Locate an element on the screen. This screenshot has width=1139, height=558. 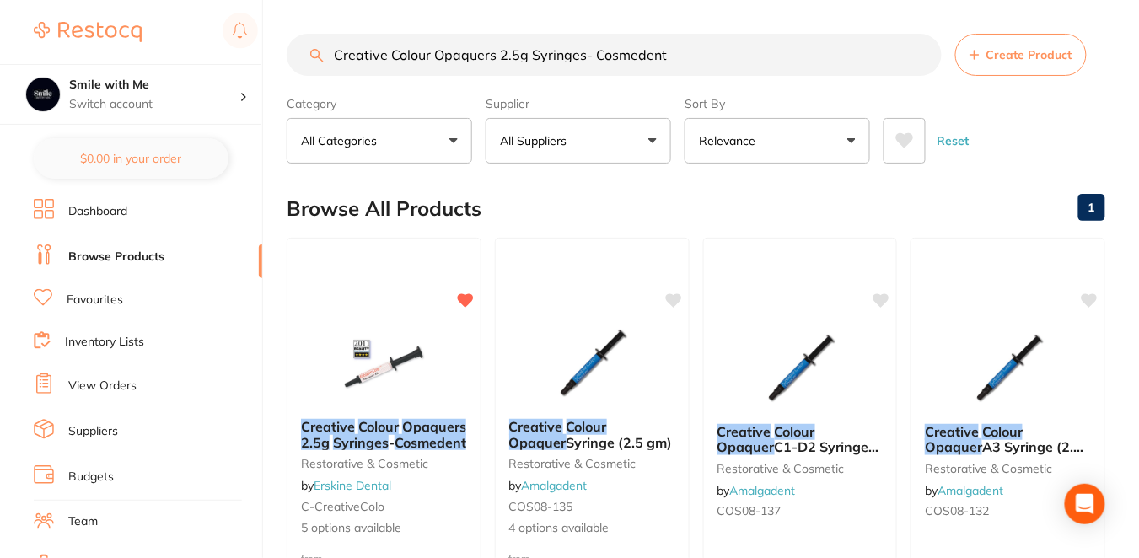
p: Switch account is located at coordinates (154, 105).